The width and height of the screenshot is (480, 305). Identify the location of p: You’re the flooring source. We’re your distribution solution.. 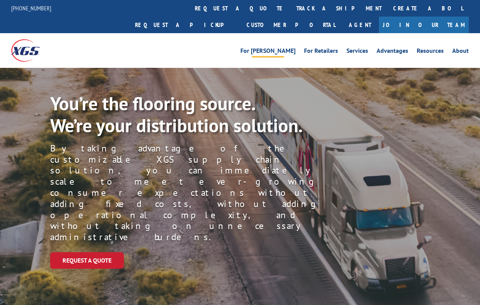
(185, 115).